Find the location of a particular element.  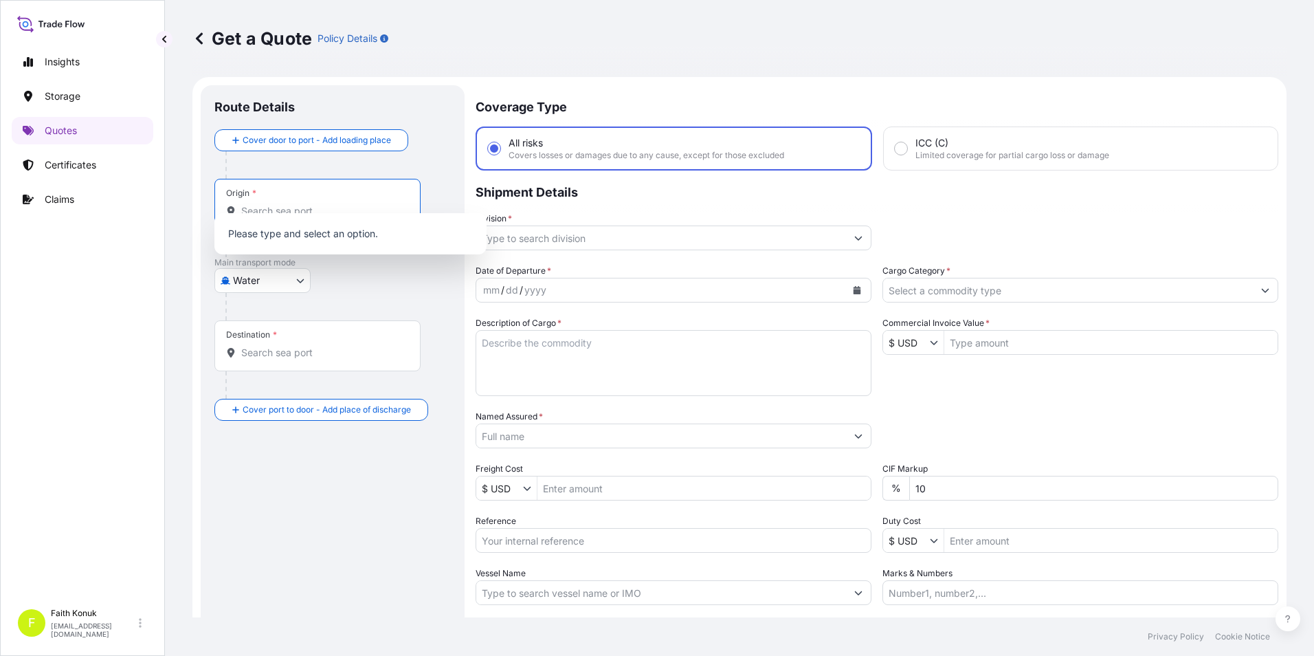

label: Reference is located at coordinates (496, 521).